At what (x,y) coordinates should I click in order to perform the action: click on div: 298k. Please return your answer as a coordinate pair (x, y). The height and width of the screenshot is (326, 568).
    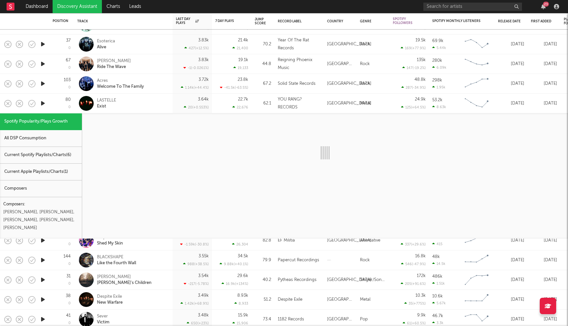
    Looking at the image, I should click on (437, 80).